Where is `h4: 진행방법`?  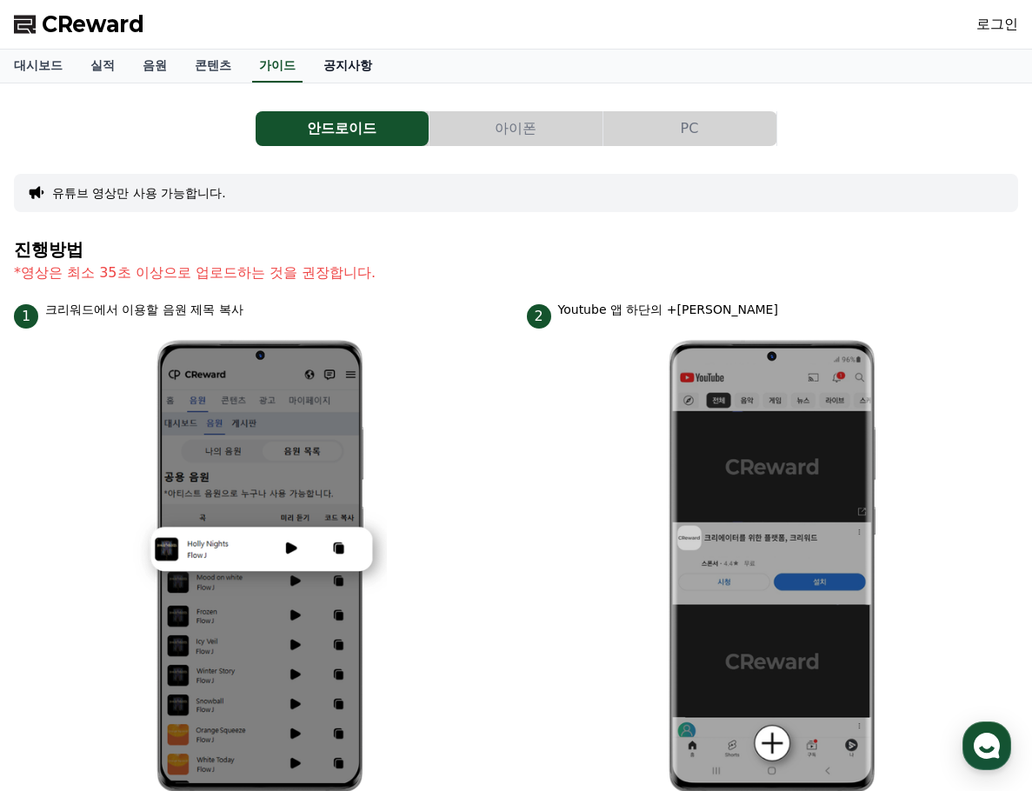
h4: 진행방법 is located at coordinates (516, 250).